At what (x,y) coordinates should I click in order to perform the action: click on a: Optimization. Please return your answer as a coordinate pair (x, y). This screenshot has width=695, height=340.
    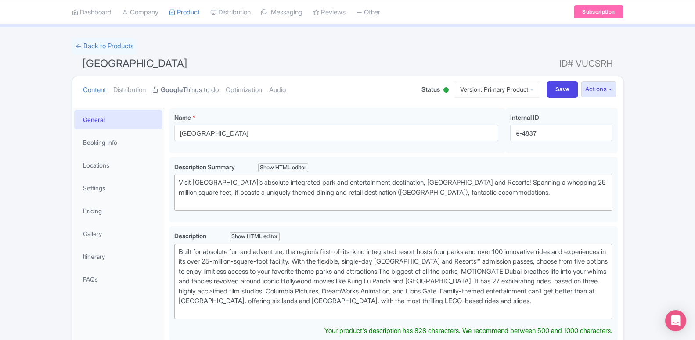
    Looking at the image, I should click on (244, 90).